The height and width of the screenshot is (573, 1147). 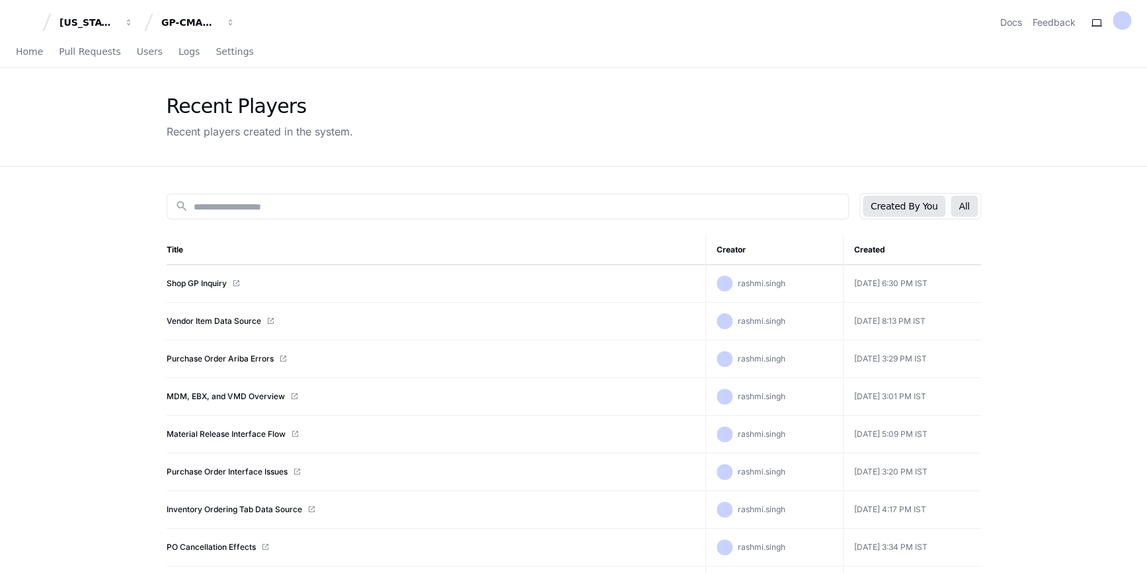 I want to click on th: Created, so click(x=912, y=250).